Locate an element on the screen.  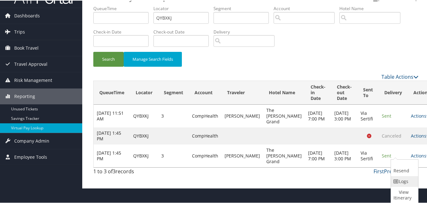
label: Delivery is located at coordinates (246, 31).